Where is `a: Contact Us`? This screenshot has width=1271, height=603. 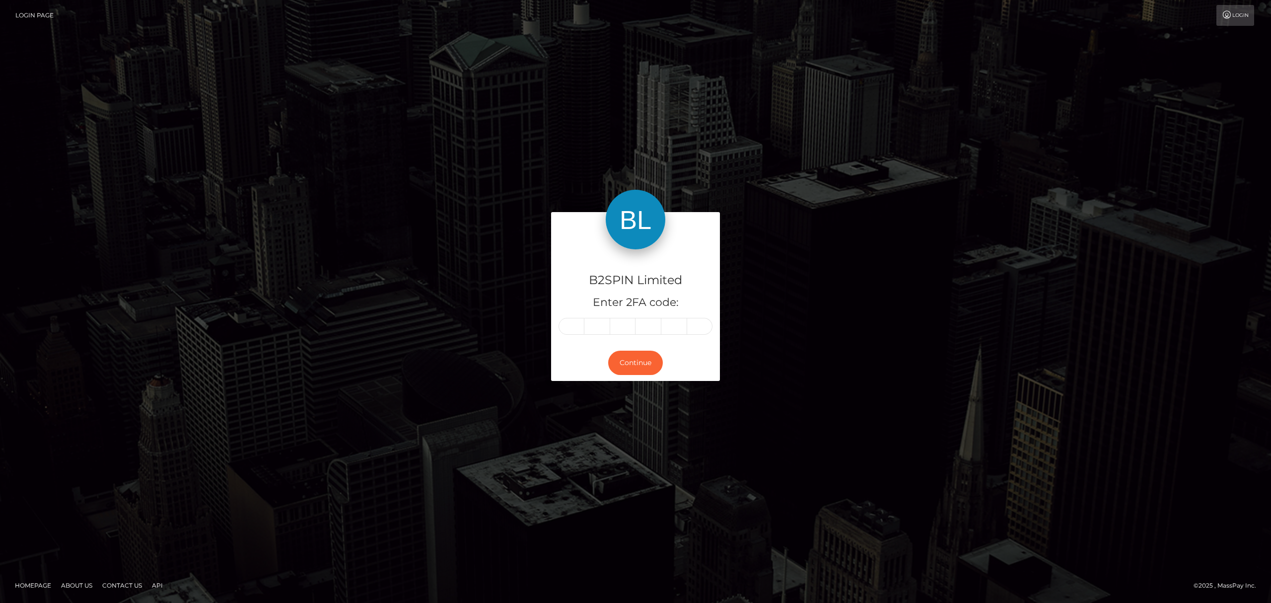
a: Contact Us is located at coordinates (122, 585).